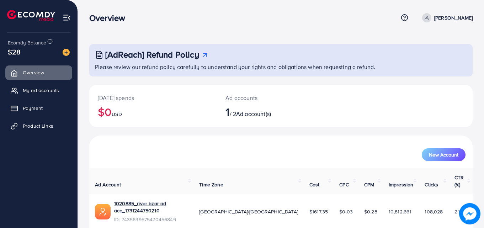 The image size is (484, 228). Describe the element at coordinates (117, 114) in the screenshot. I see `span: USD` at that location.